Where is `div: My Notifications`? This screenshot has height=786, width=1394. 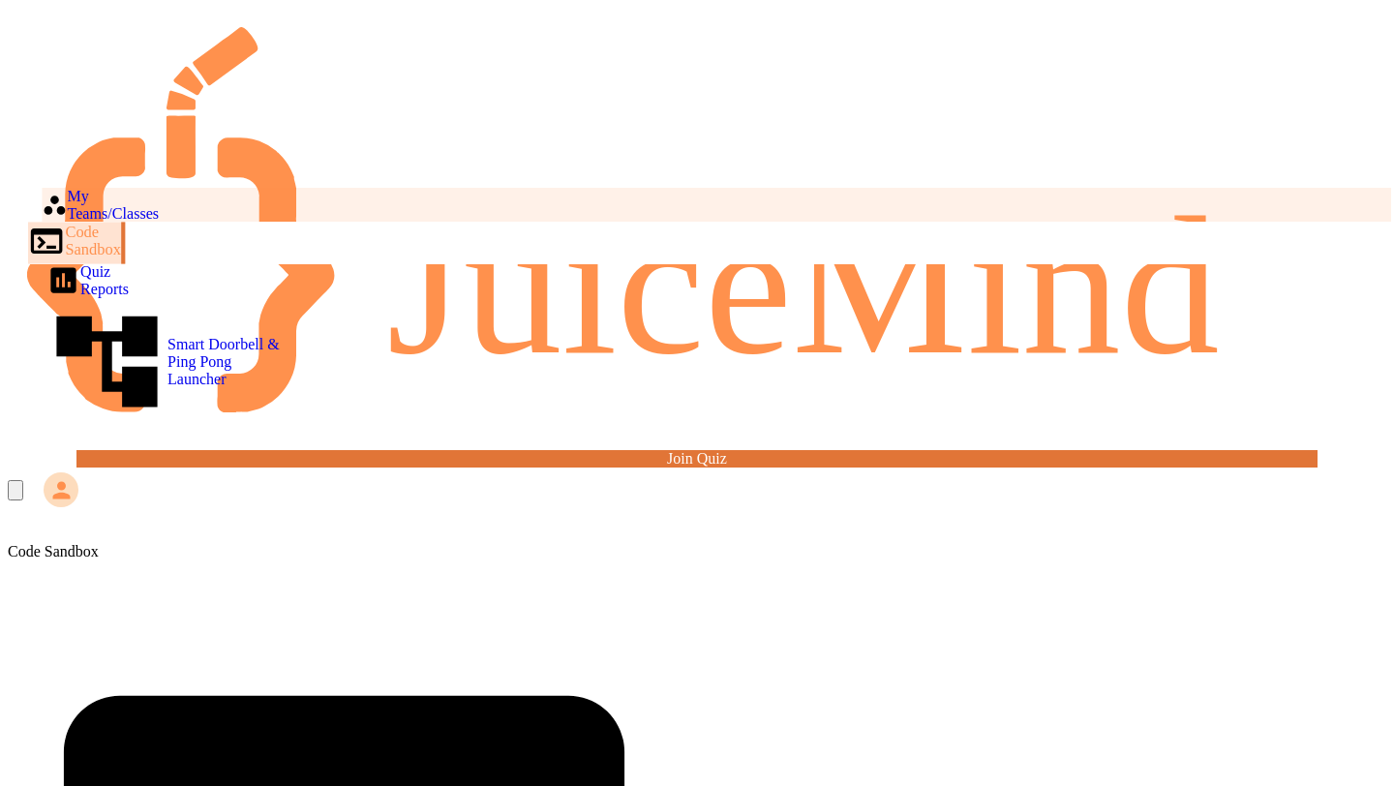 div: My Notifications is located at coordinates (15, 490).